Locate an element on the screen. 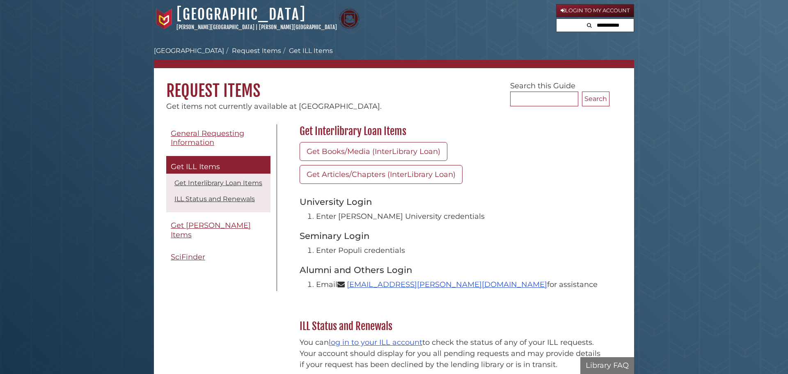  a: Get Books/Media (InterLibrary Loan) is located at coordinates (374, 152).